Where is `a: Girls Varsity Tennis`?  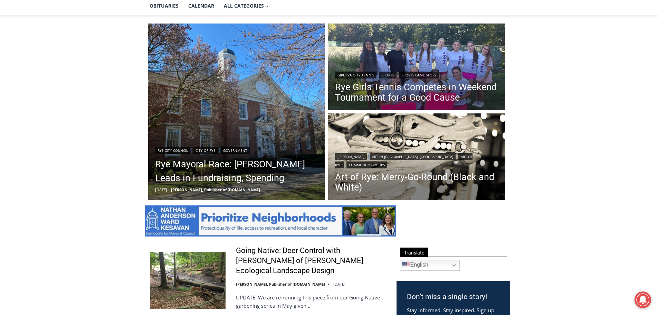
a: Girls Varsity Tennis is located at coordinates (356, 75).